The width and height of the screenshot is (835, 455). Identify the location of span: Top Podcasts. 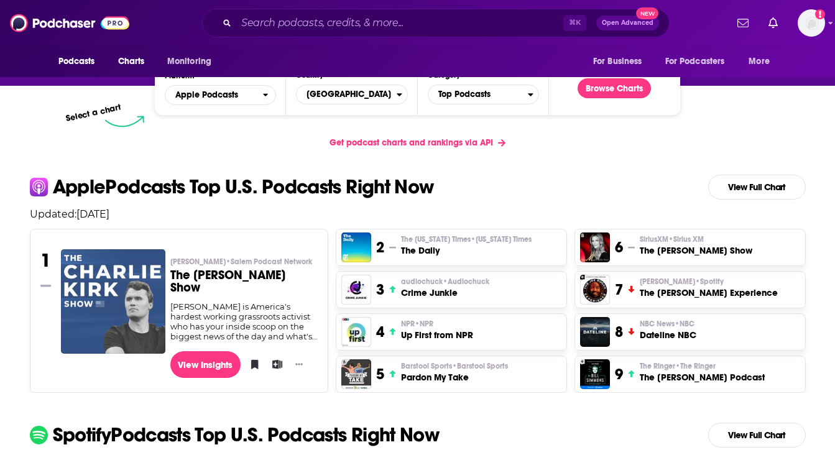
(478, 95).